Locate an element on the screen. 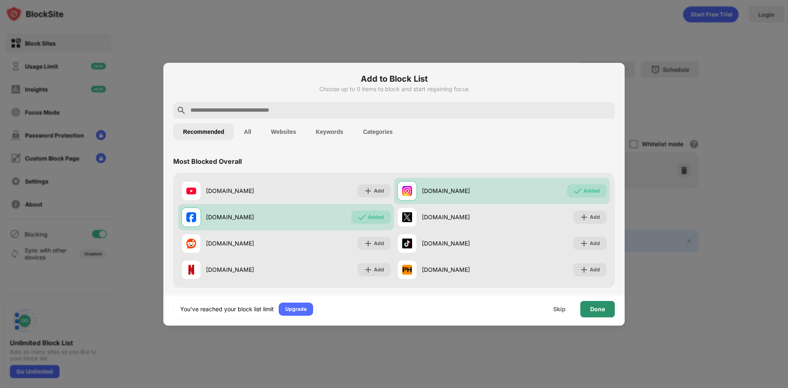 Image resolution: width=788 pixels, height=388 pixels. img: search.svg is located at coordinates (181, 110).